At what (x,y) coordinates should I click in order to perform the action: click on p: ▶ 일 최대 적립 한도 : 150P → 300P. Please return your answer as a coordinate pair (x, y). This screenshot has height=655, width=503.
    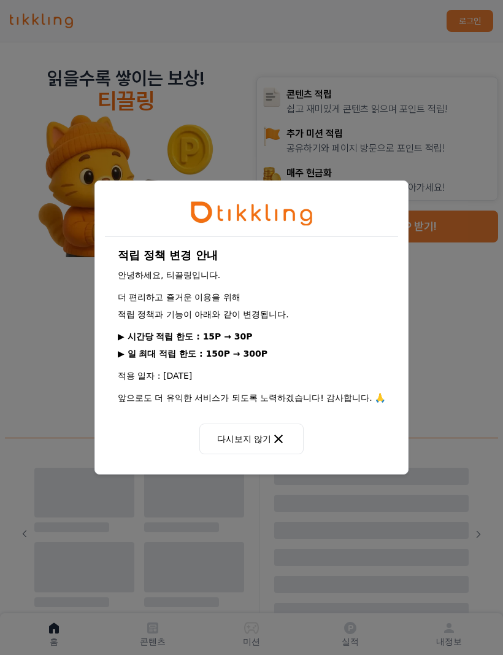
    Looking at the image, I should click on (252, 353).